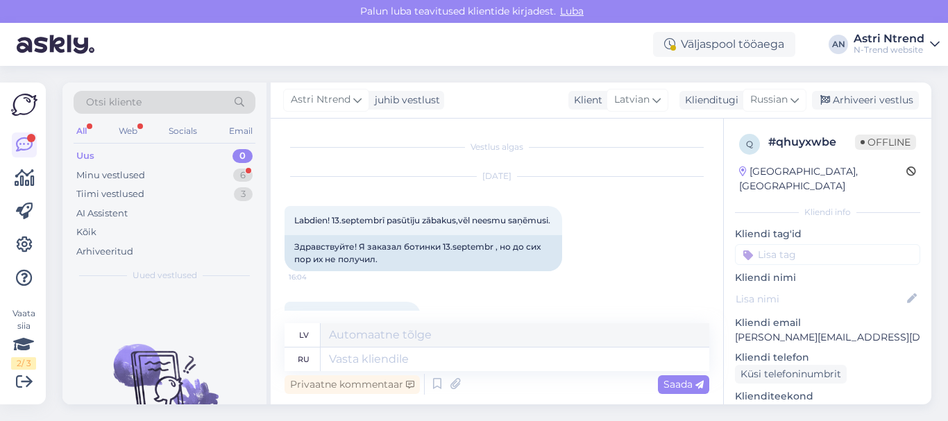  I want to click on div: Здравствуйте! Я заказал ботинки 13.septembr , но до сих пор их не получил., so click(423, 253).